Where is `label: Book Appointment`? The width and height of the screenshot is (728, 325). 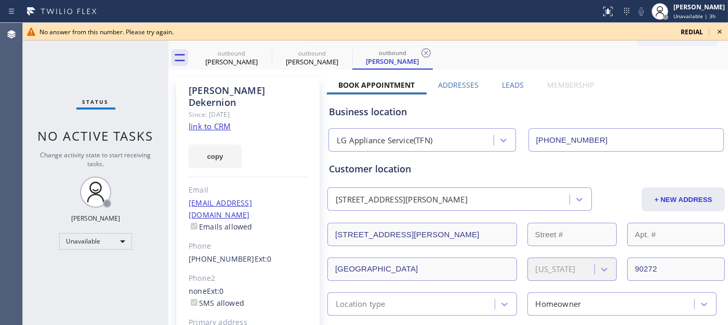 label: Book Appointment is located at coordinates (377, 85).